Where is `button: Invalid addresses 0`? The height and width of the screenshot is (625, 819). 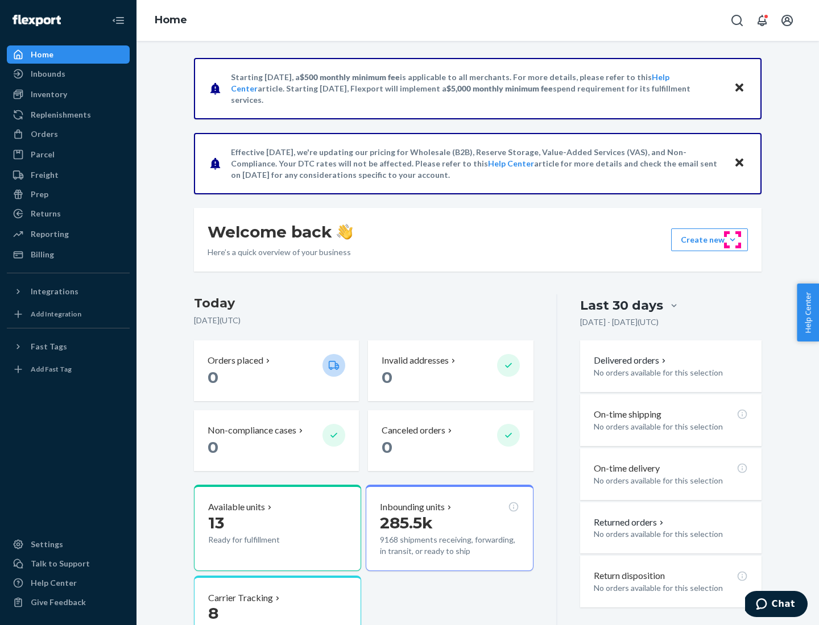 button: Invalid addresses 0 is located at coordinates (450, 371).